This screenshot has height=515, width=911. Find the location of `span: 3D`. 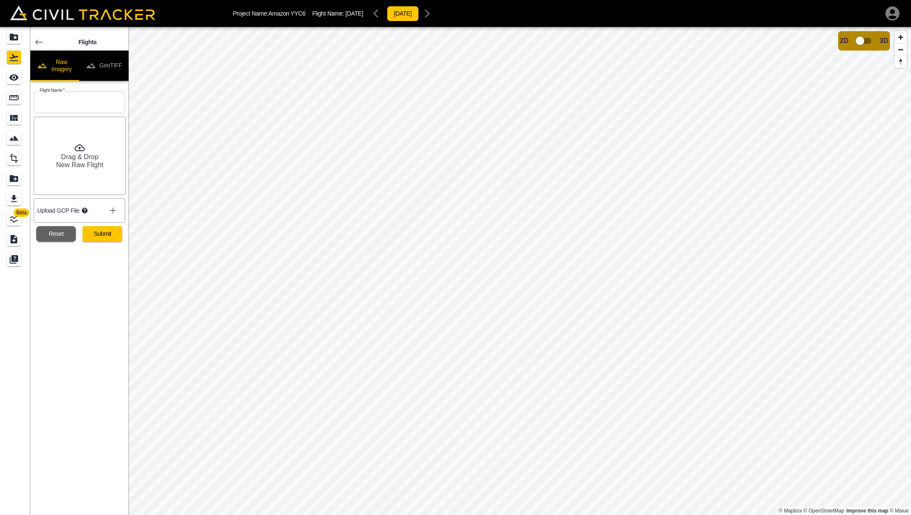

span: 3D is located at coordinates (884, 41).